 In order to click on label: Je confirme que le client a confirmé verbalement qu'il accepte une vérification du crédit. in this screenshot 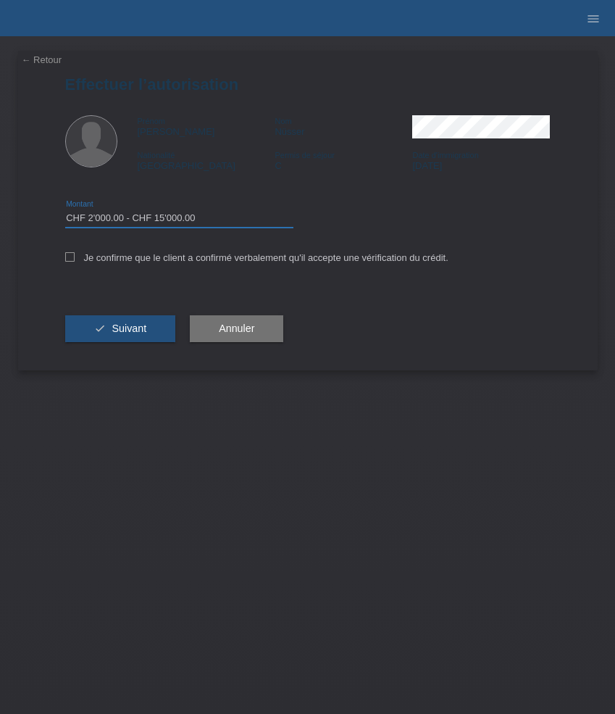, I will do `click(256, 257)`.